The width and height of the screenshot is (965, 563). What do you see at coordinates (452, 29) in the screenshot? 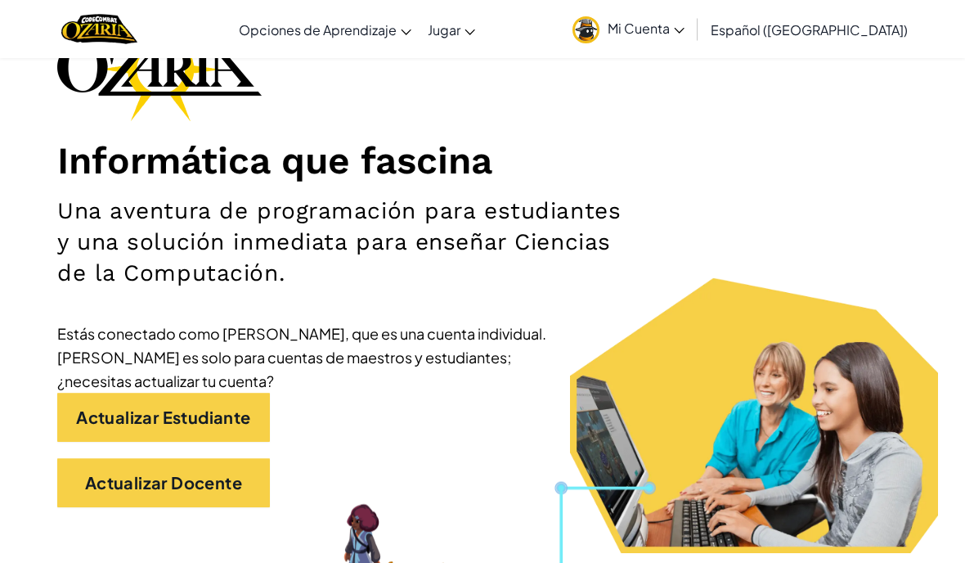
I see `a: Jugar` at bounding box center [452, 29].